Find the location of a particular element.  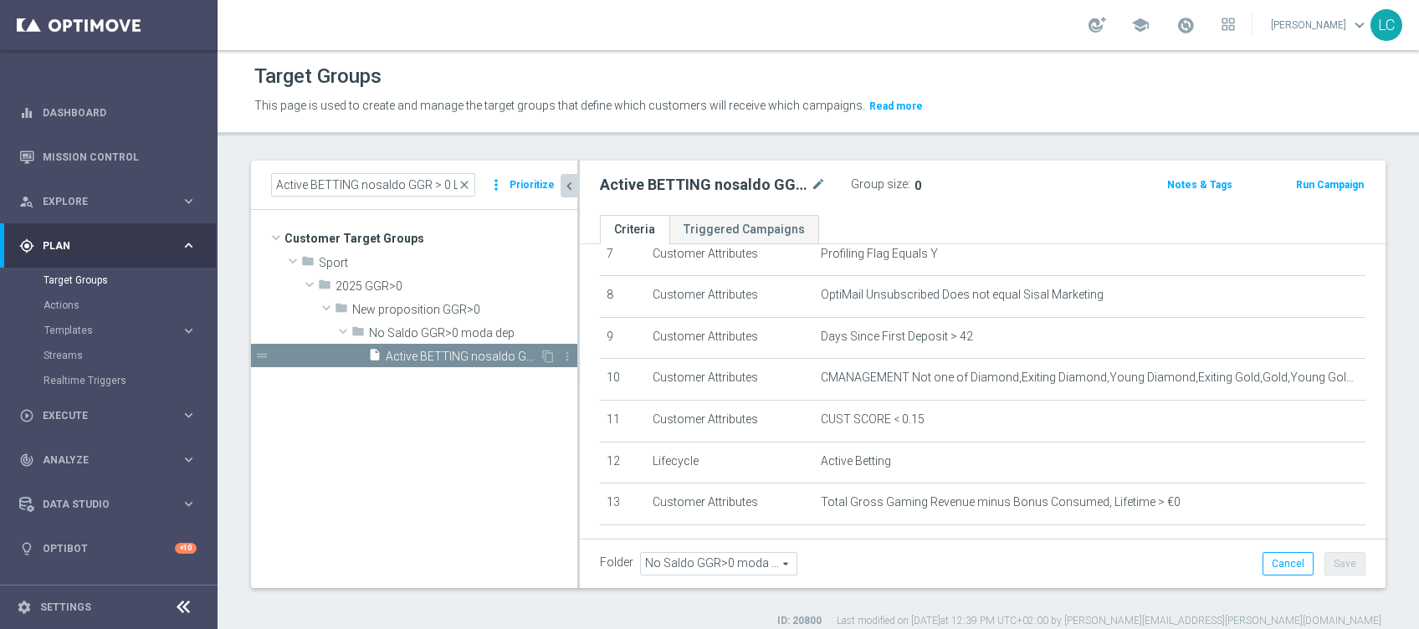

span: New proposition GGR&gt;0 is located at coordinates (464, 310).